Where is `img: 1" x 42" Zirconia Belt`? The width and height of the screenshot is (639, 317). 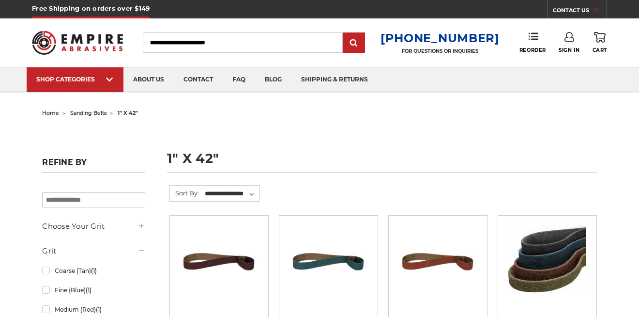 img: 1" x 42" Zirconia Belt is located at coordinates (328, 261).